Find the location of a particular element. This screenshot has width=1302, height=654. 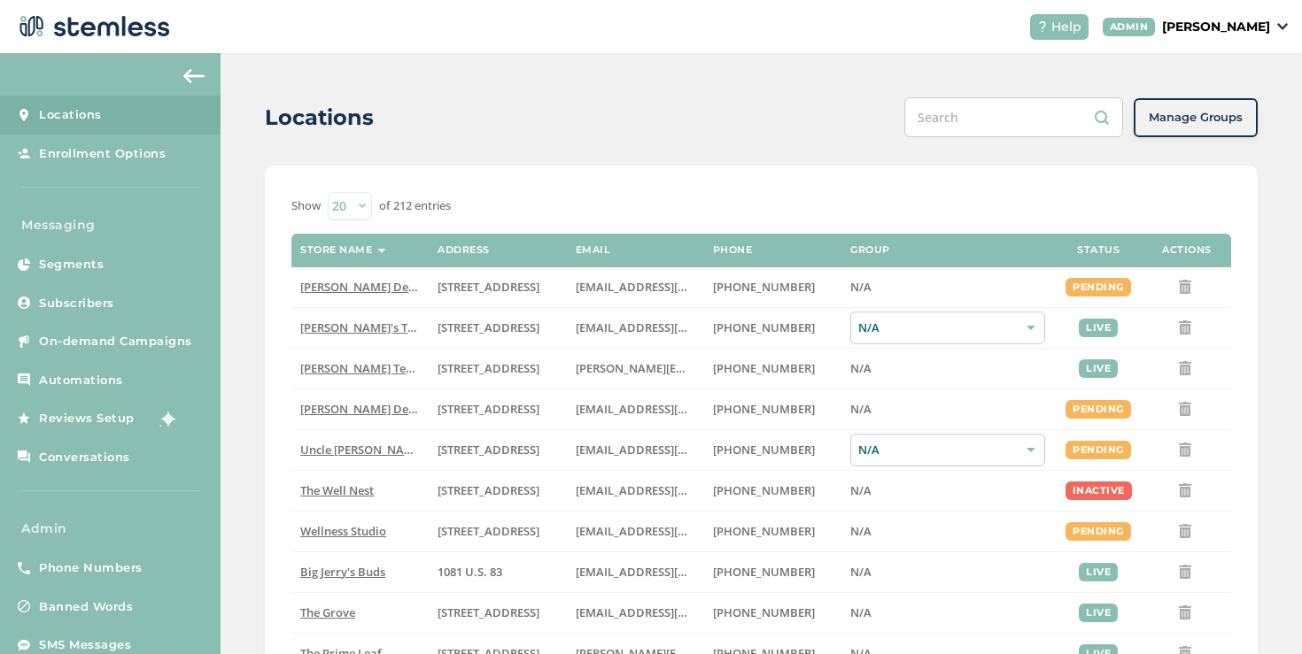

label: Address is located at coordinates (463, 250).